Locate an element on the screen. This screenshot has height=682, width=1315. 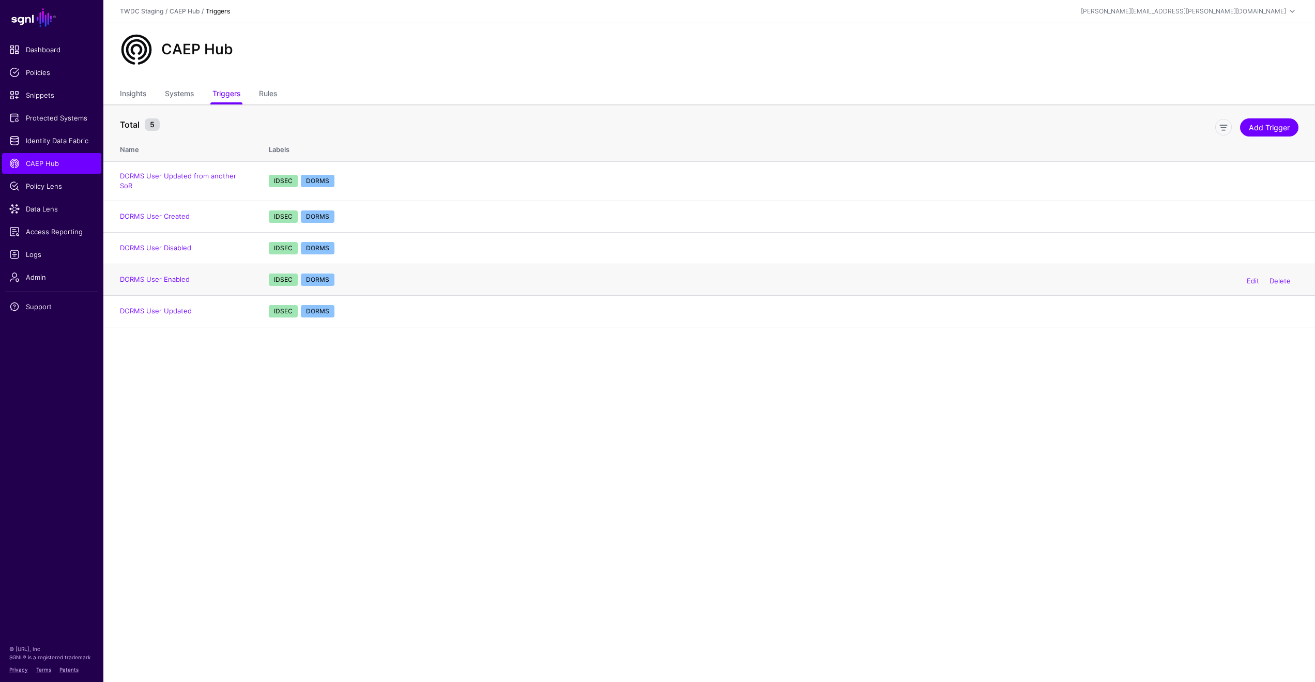
a: DORMS User Created is located at coordinates (155, 216).